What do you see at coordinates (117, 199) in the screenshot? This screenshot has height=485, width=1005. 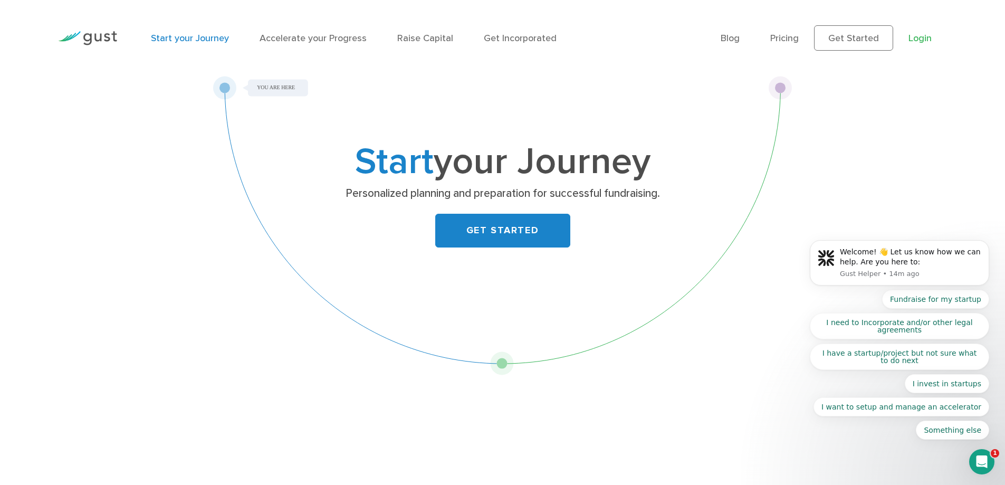 I see `p: Message from Gust Helper, sent 14m ago` at bounding box center [117, 199].